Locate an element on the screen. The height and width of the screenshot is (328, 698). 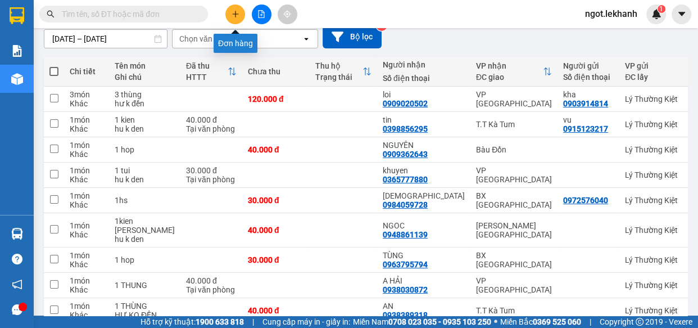
div: 1hs is located at coordinates (144, 200).